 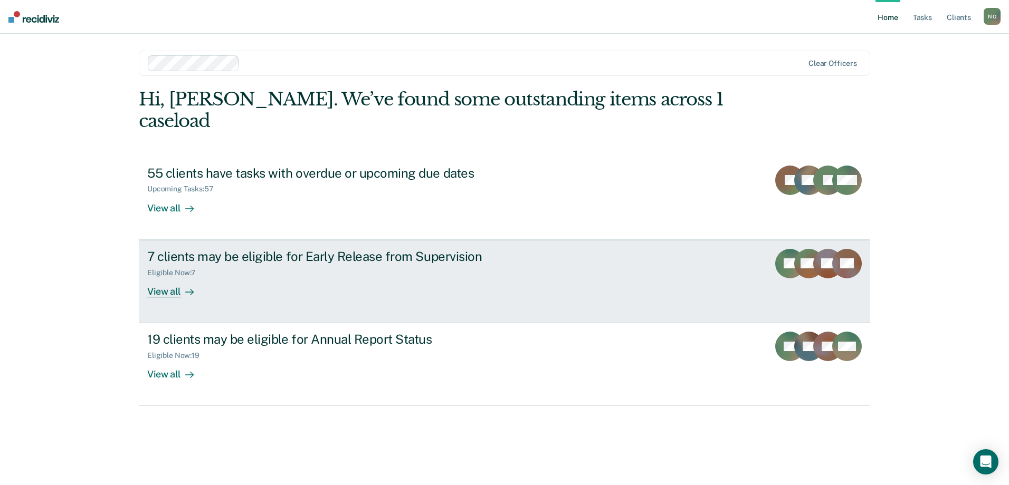 I want to click on a: 19 clients may be eligible for Annual Report StatusEligible Now:19View all, so click(x=504, y=364).